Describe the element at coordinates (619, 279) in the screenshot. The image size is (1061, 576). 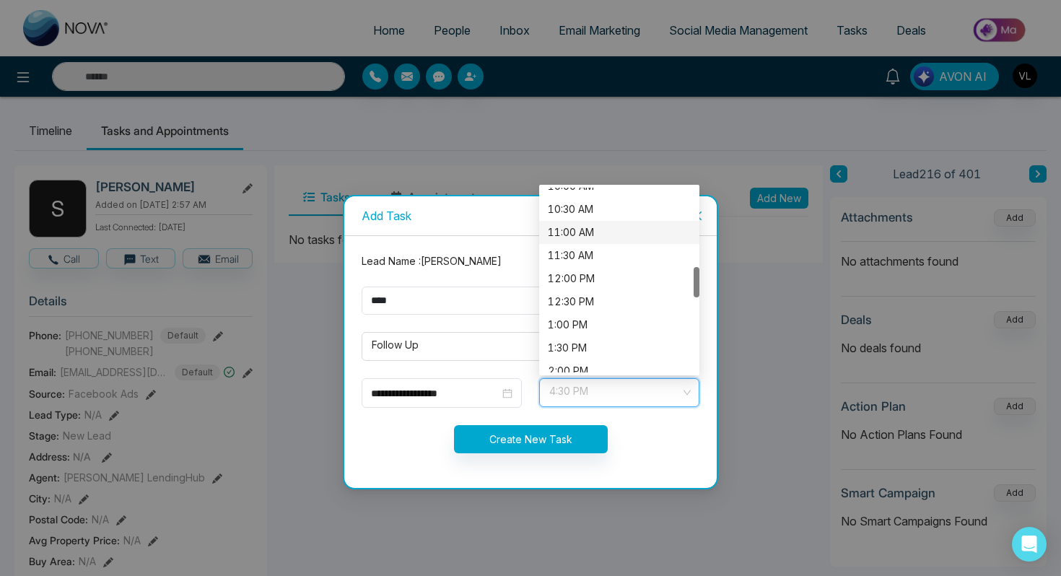
I see `div: 12:00 PM` at that location.